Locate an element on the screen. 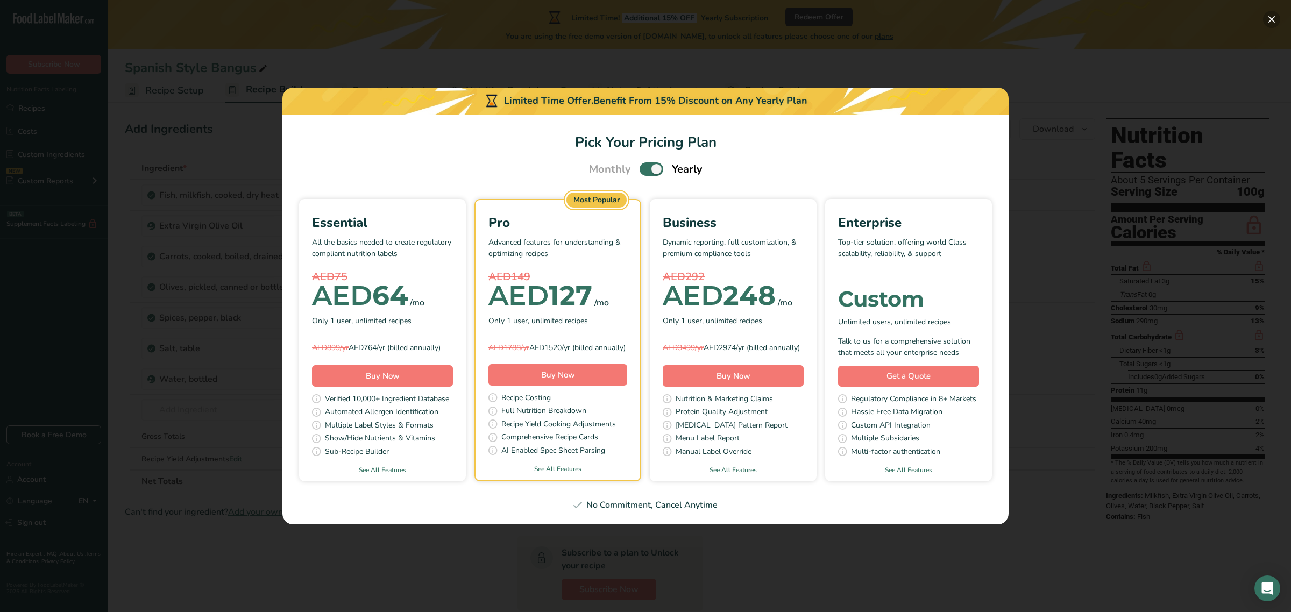 Image resolution: width=1291 pixels, height=612 pixels. span: AED3499/yr is located at coordinates (683, 348).